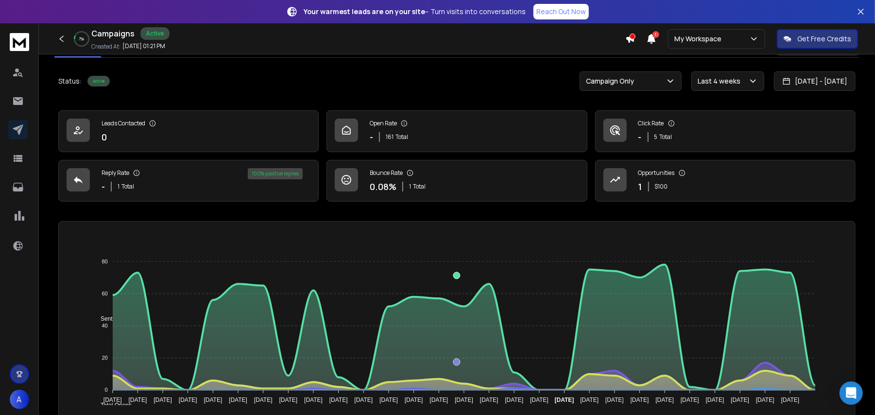 Image resolution: width=875 pixels, height=415 pixels. Describe the element at coordinates (105, 261) in the screenshot. I see `tspan: 80` at that location.